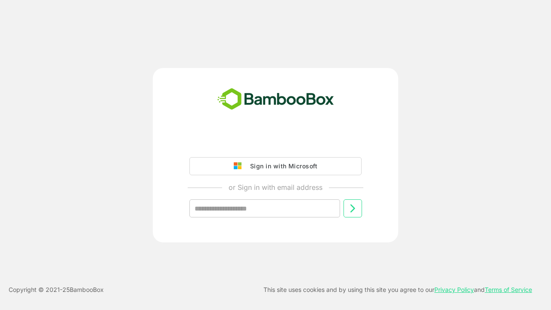  Describe the element at coordinates (240, 166) in the screenshot. I see `img: google` at that location.